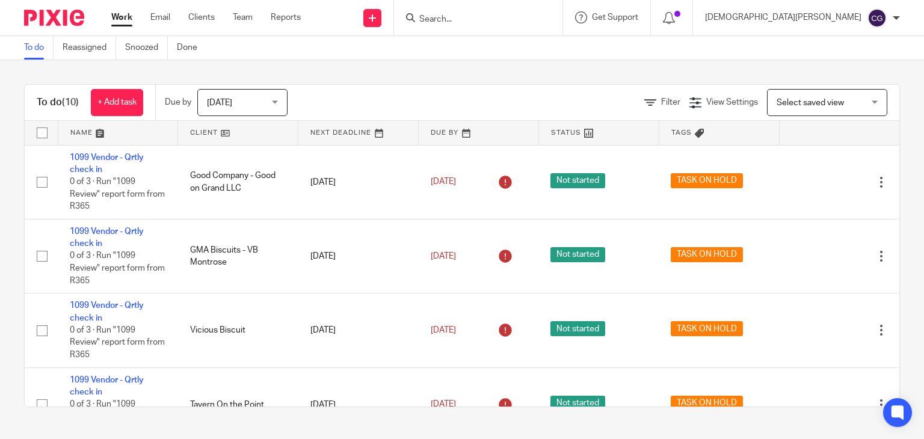  I want to click on span: View Settings, so click(732, 102).